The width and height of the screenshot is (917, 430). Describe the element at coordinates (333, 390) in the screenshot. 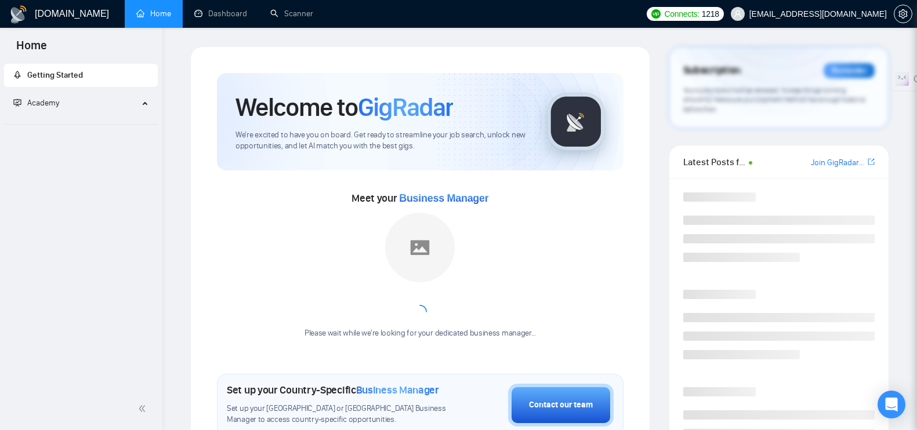

I see `h1: Set up your Country-Specific` at that location.